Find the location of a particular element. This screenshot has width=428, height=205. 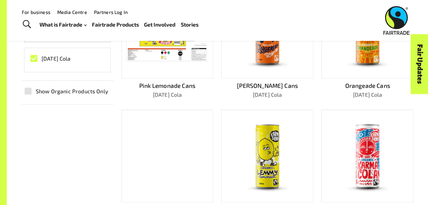

img: Fairtrade Australia New Zealand logo is located at coordinates (397, 20).